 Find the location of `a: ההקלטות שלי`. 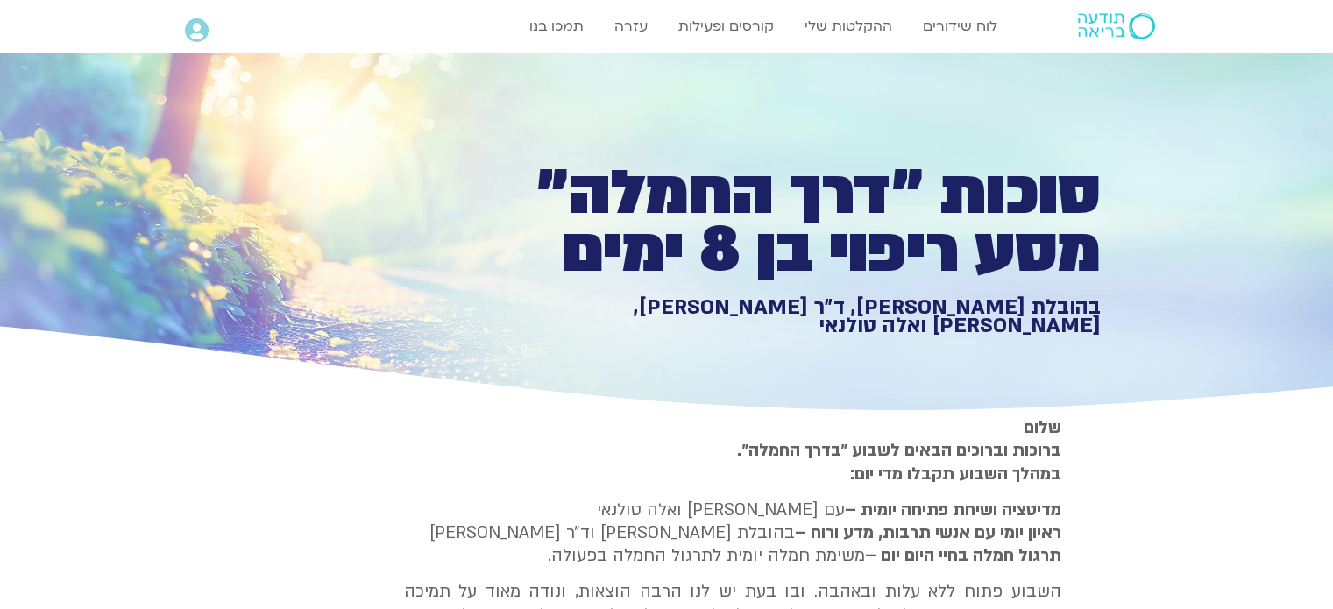

a: ההקלטות שלי is located at coordinates (848, 26).